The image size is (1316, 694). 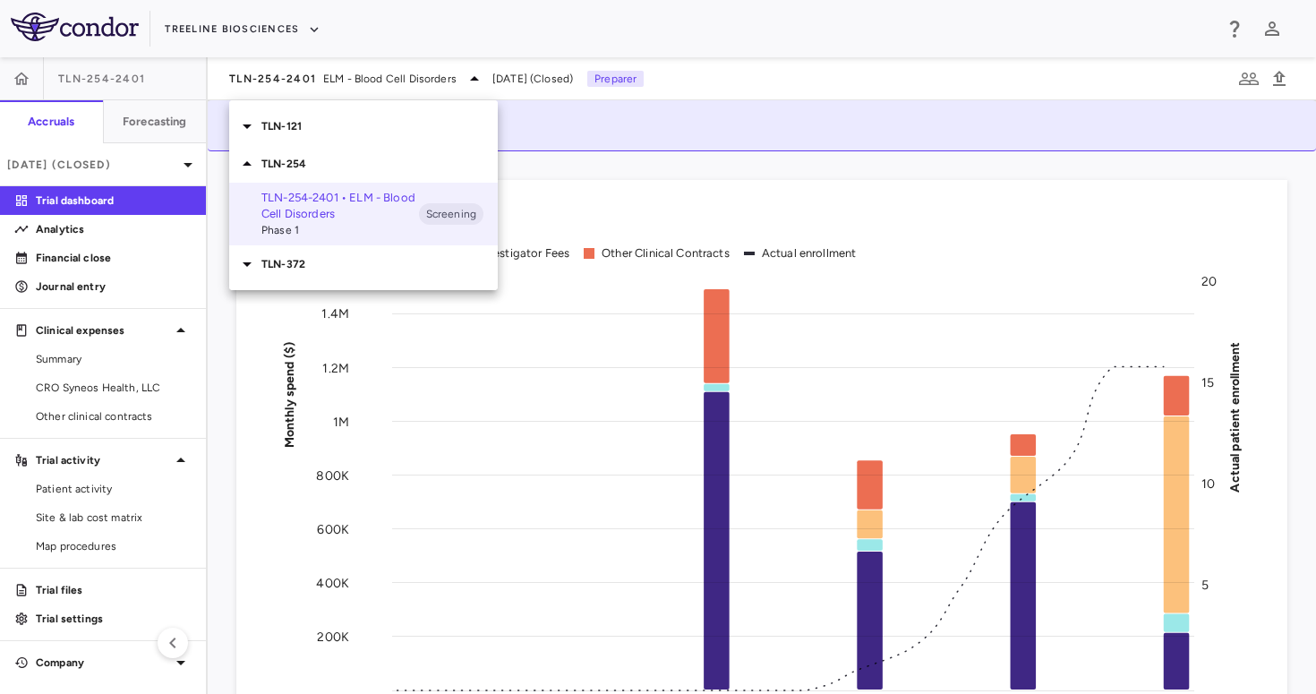 What do you see at coordinates (380, 164) in the screenshot?
I see `p: TLN-254` at bounding box center [380, 164].